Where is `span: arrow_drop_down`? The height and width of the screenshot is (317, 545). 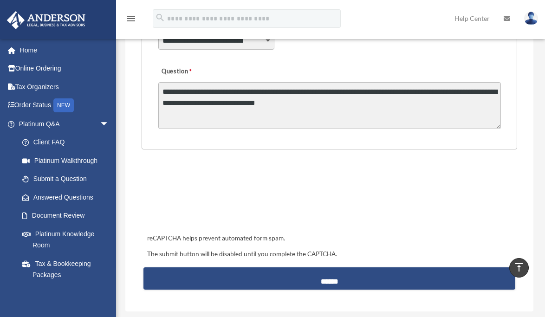 span: arrow_drop_down is located at coordinates (109, 124).